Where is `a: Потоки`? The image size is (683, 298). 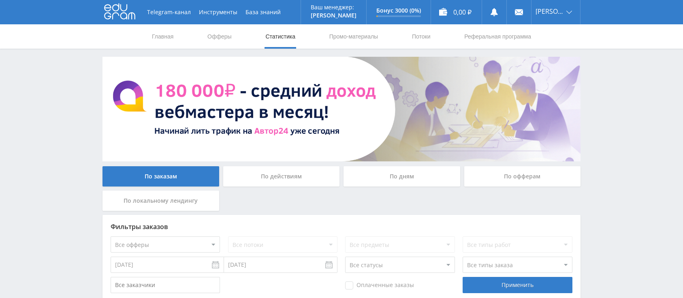
a: Потоки is located at coordinates (421, 36).